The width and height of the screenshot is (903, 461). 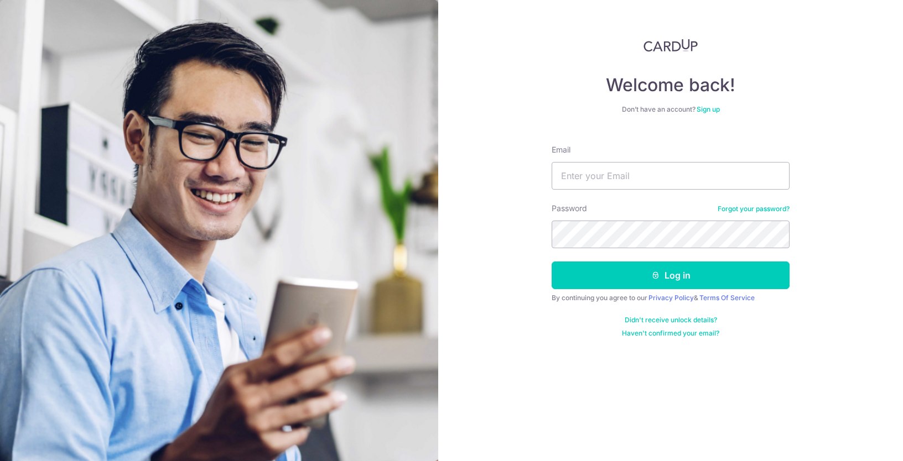 What do you see at coordinates (670, 110) in the screenshot?
I see `div: Don’t have an account?` at bounding box center [670, 110].